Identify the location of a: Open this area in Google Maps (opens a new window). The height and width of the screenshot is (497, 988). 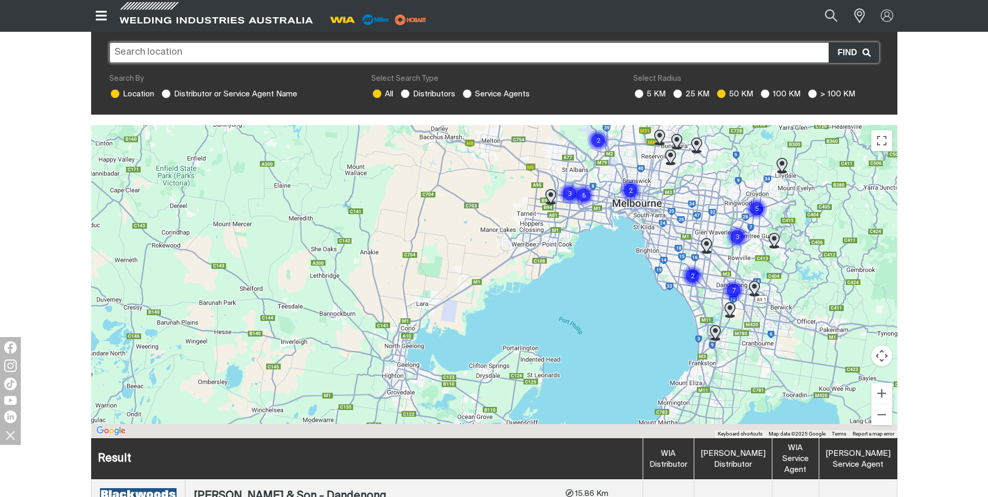
(111, 431).